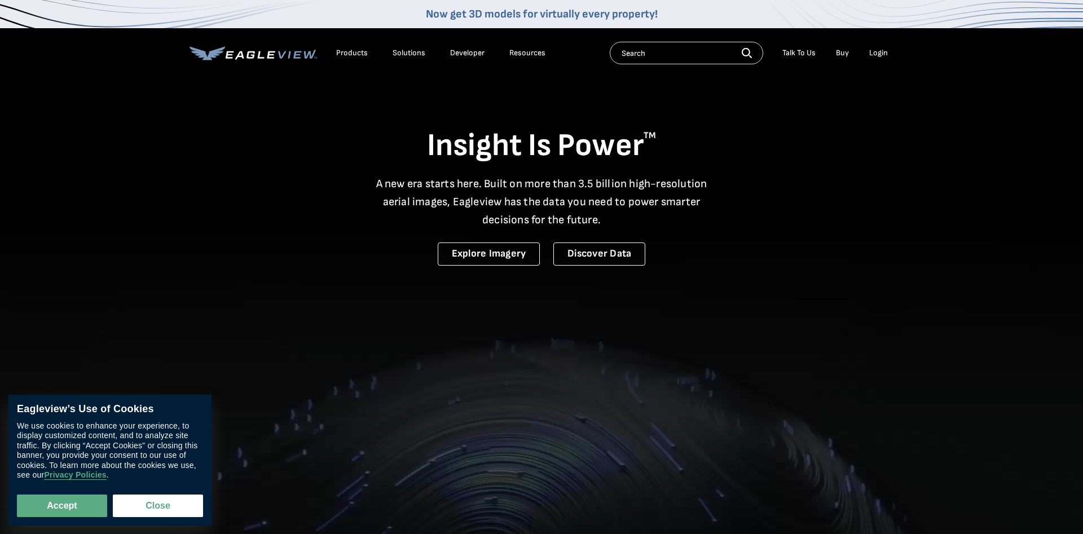 The width and height of the screenshot is (1083, 534). Describe the element at coordinates (541, 202) in the screenshot. I see `p: A new era starts here. Built on more than 3.5 billion high-resolution aerial images, Eagleview ha...` at that location.